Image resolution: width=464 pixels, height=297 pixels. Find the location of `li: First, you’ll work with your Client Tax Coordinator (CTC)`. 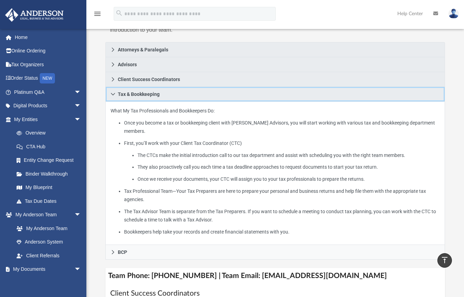

li: First, you’ll work with your Client Tax Coordinator (CTC) is located at coordinates (282, 161).